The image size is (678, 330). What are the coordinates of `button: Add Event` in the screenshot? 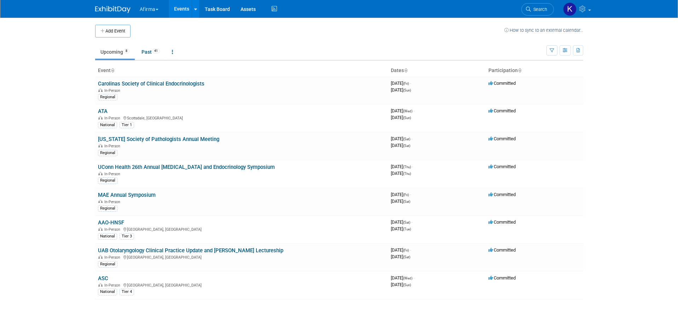 It's located at (113, 31).